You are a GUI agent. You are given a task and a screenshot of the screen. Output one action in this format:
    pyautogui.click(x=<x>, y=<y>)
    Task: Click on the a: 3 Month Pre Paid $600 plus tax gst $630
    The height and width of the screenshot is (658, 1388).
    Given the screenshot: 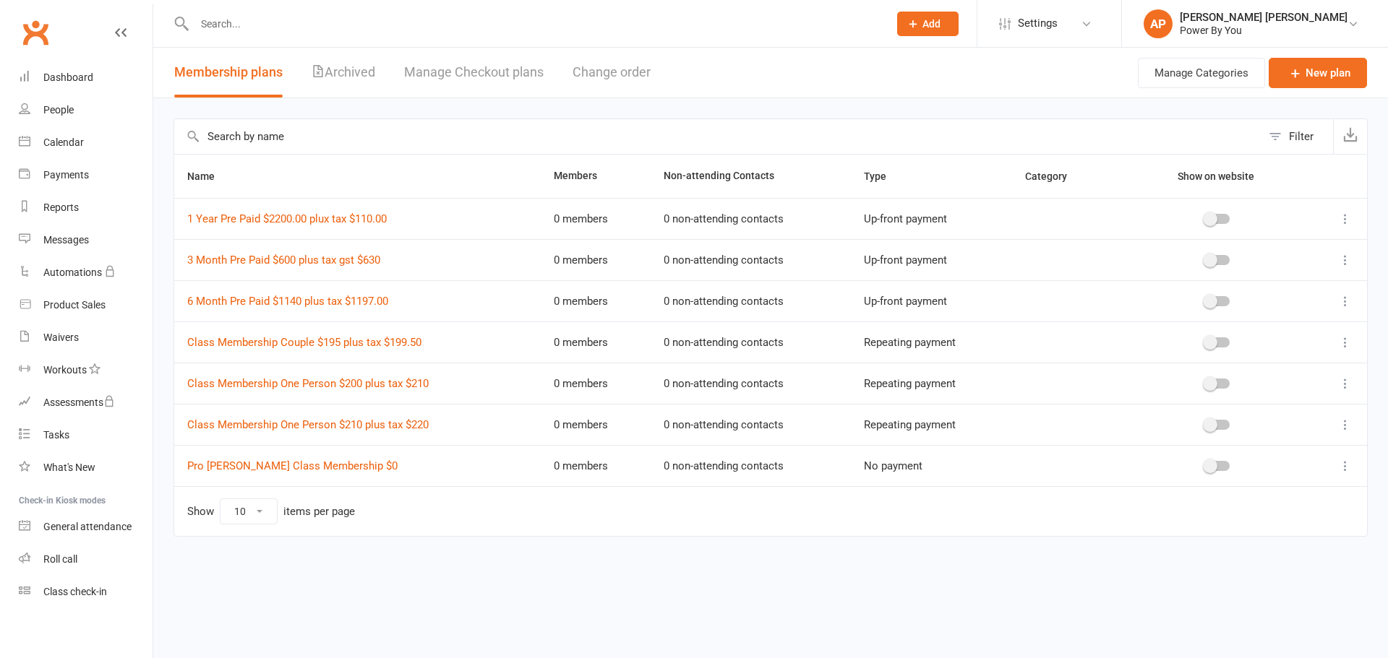 What is the action you would take?
    pyautogui.click(x=283, y=260)
    